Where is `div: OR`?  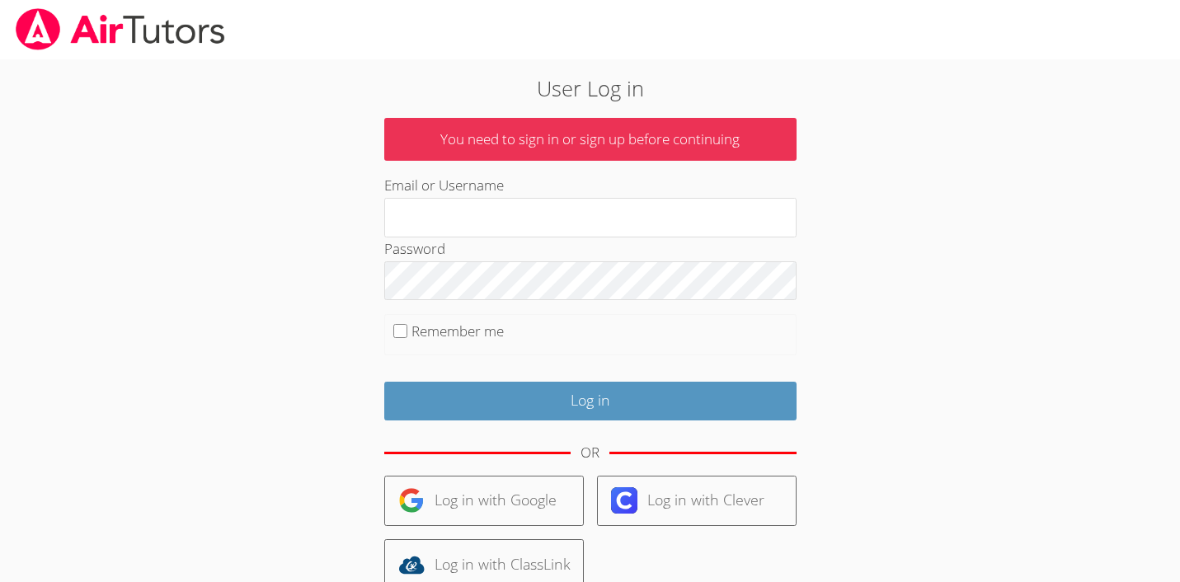
div: OR is located at coordinates (590, 453).